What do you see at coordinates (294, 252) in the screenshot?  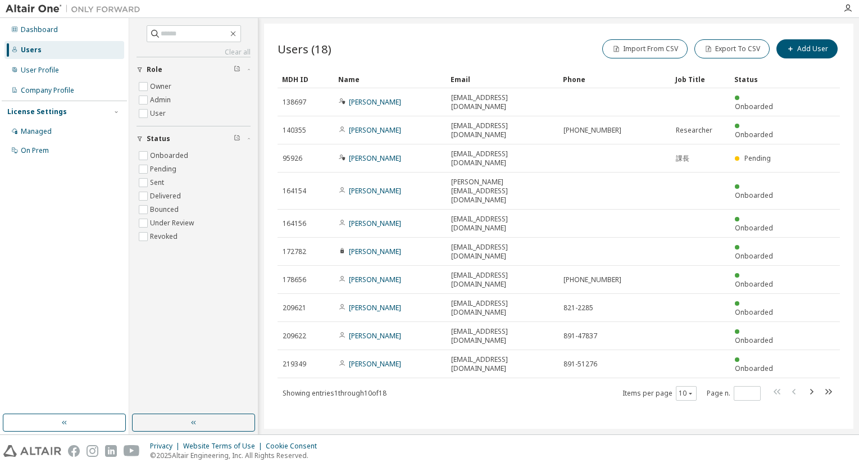 I see `span: 172782` at bounding box center [294, 252].